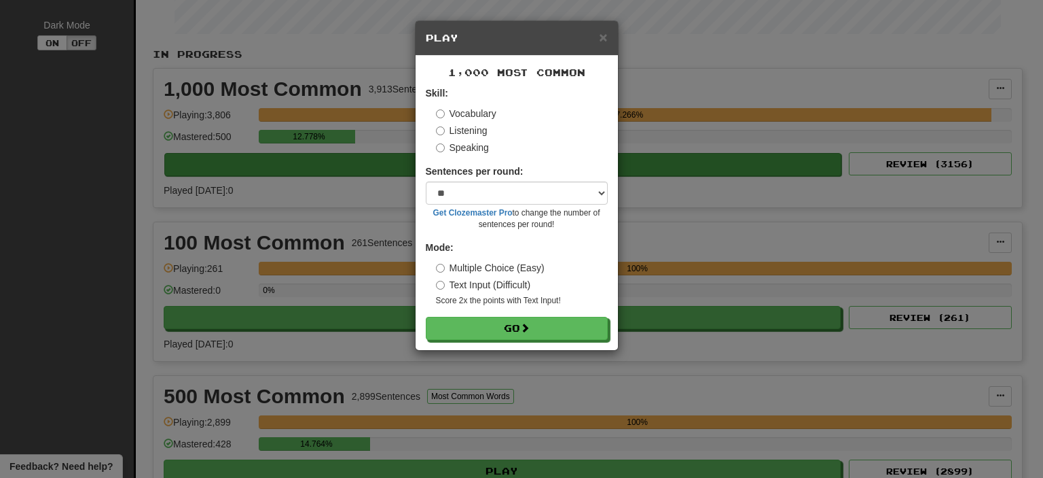 The width and height of the screenshot is (1043, 478). I want to click on input: Speaking, so click(440, 147).